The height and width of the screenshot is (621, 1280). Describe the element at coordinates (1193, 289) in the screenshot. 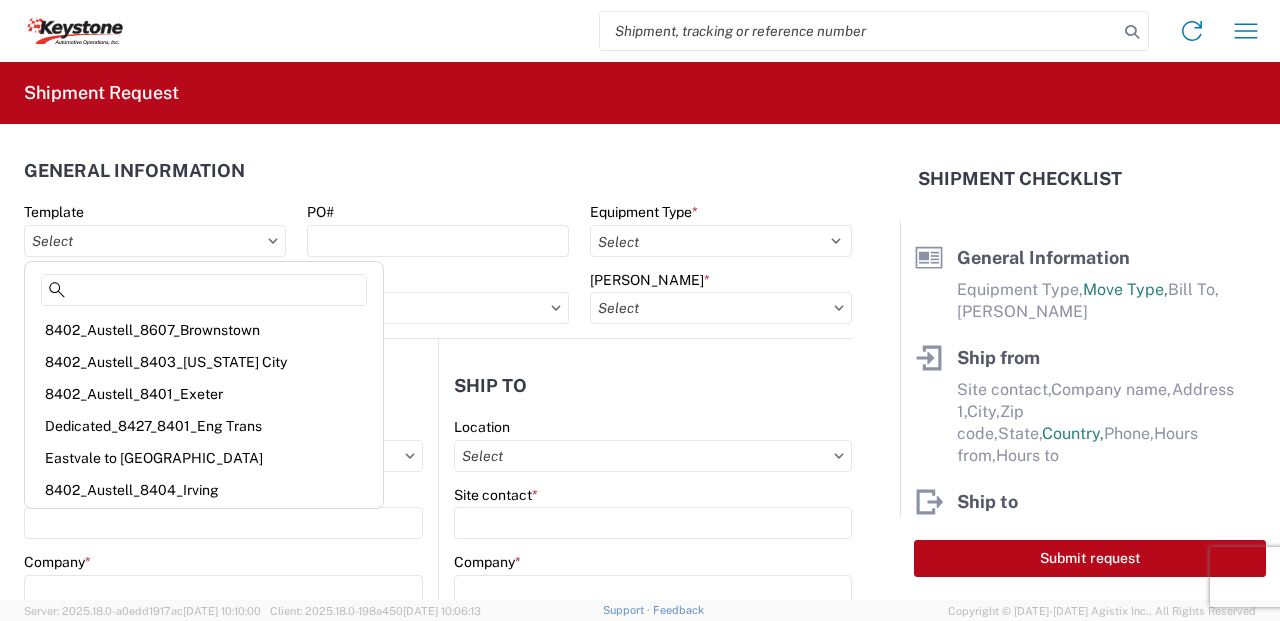

I see `span: Bill To,` at that location.